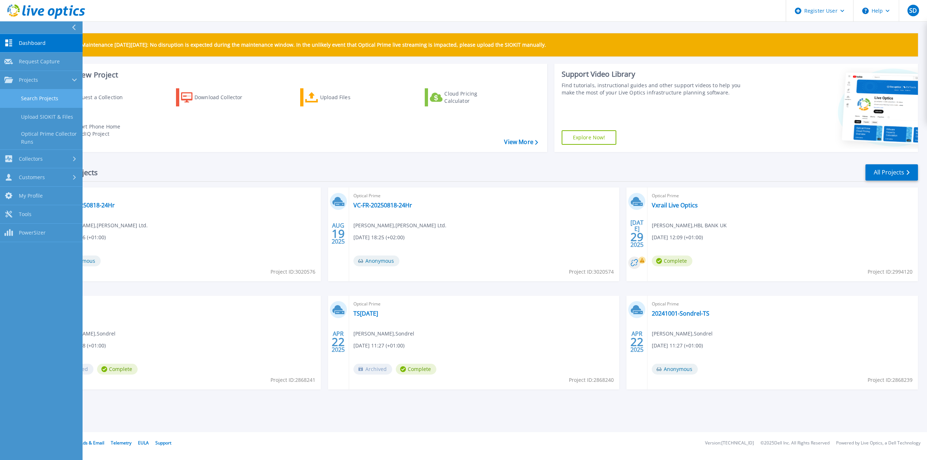 The width and height of the screenshot is (927, 460). Describe the element at coordinates (680, 314) in the screenshot. I see `a: 20241001-Sondrel-TS` at that location.